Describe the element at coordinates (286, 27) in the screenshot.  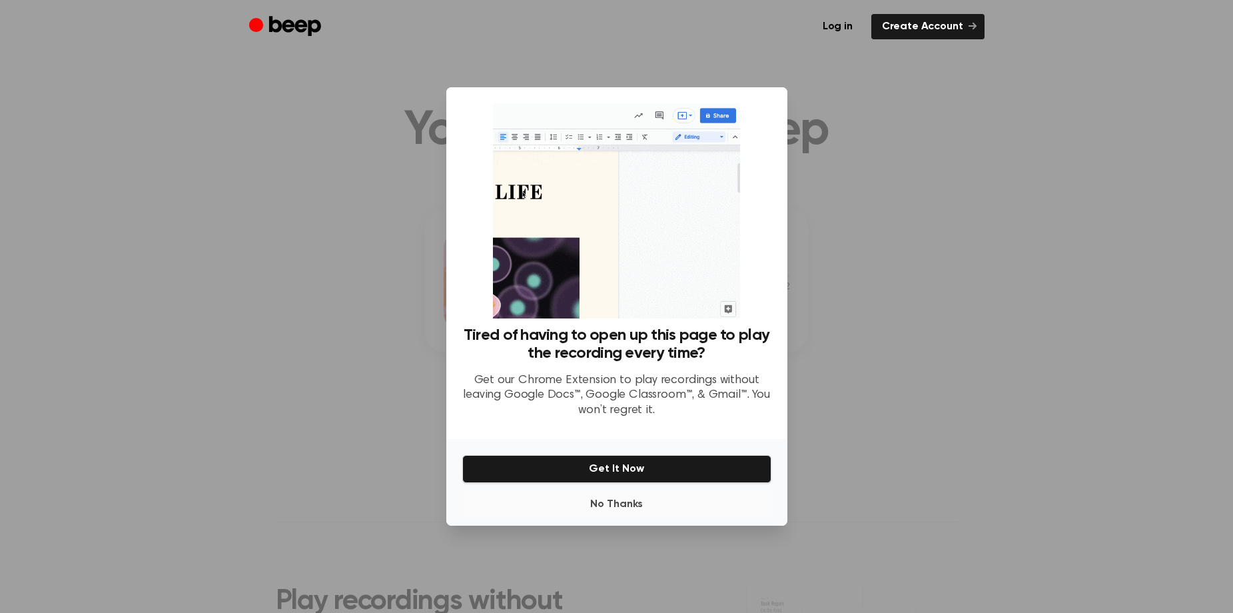
I see `a: Beep` at that location.